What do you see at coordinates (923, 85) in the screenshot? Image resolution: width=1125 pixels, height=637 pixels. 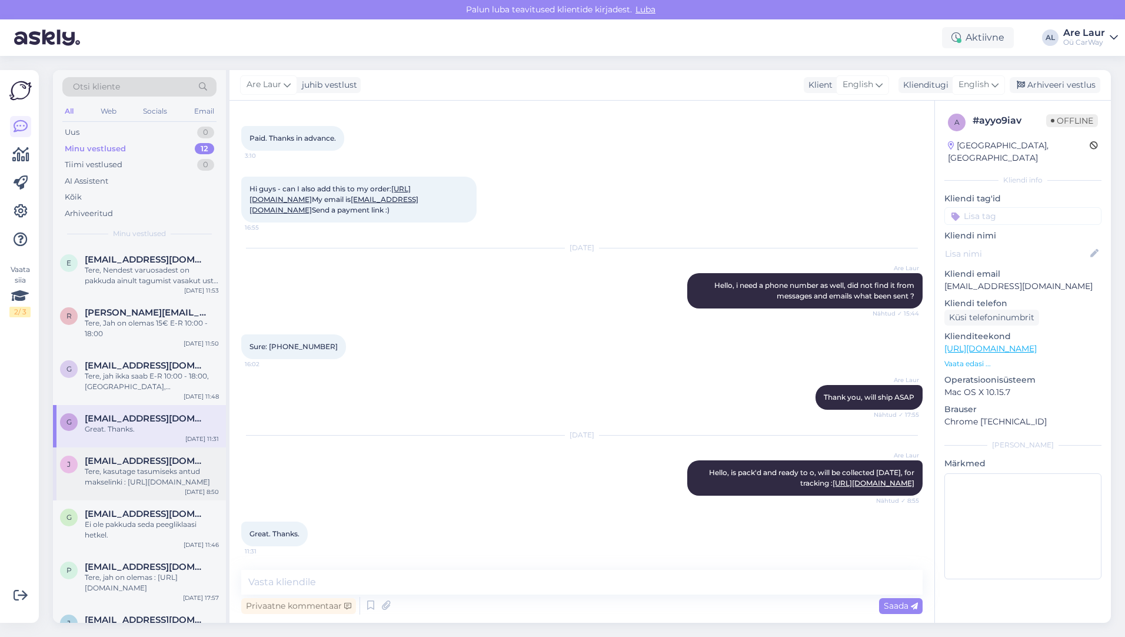 I see `div: Klienditugi` at bounding box center [923, 85].